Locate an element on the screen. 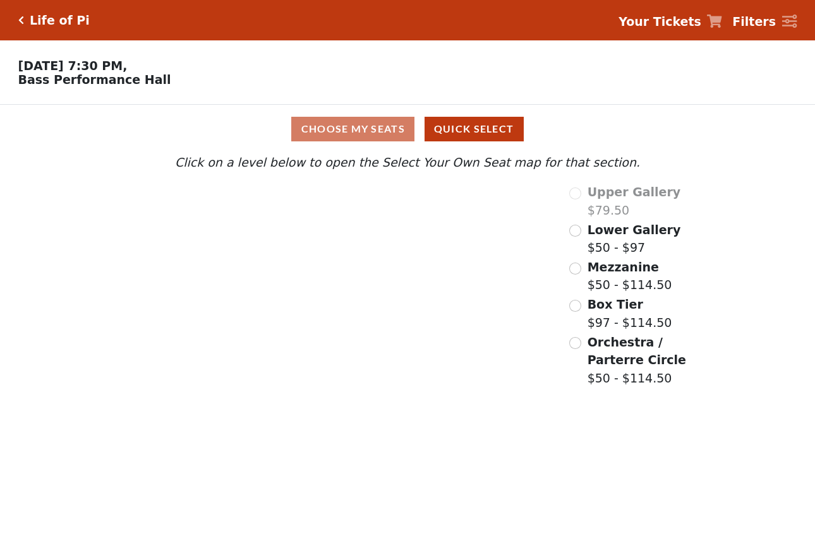  p: Click on a level below to open the Select Your Own Seat map for that section. is located at coordinates (407, 162).